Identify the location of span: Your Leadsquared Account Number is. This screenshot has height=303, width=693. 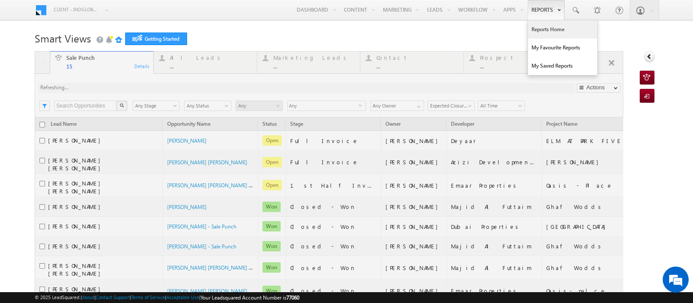
(250, 297).